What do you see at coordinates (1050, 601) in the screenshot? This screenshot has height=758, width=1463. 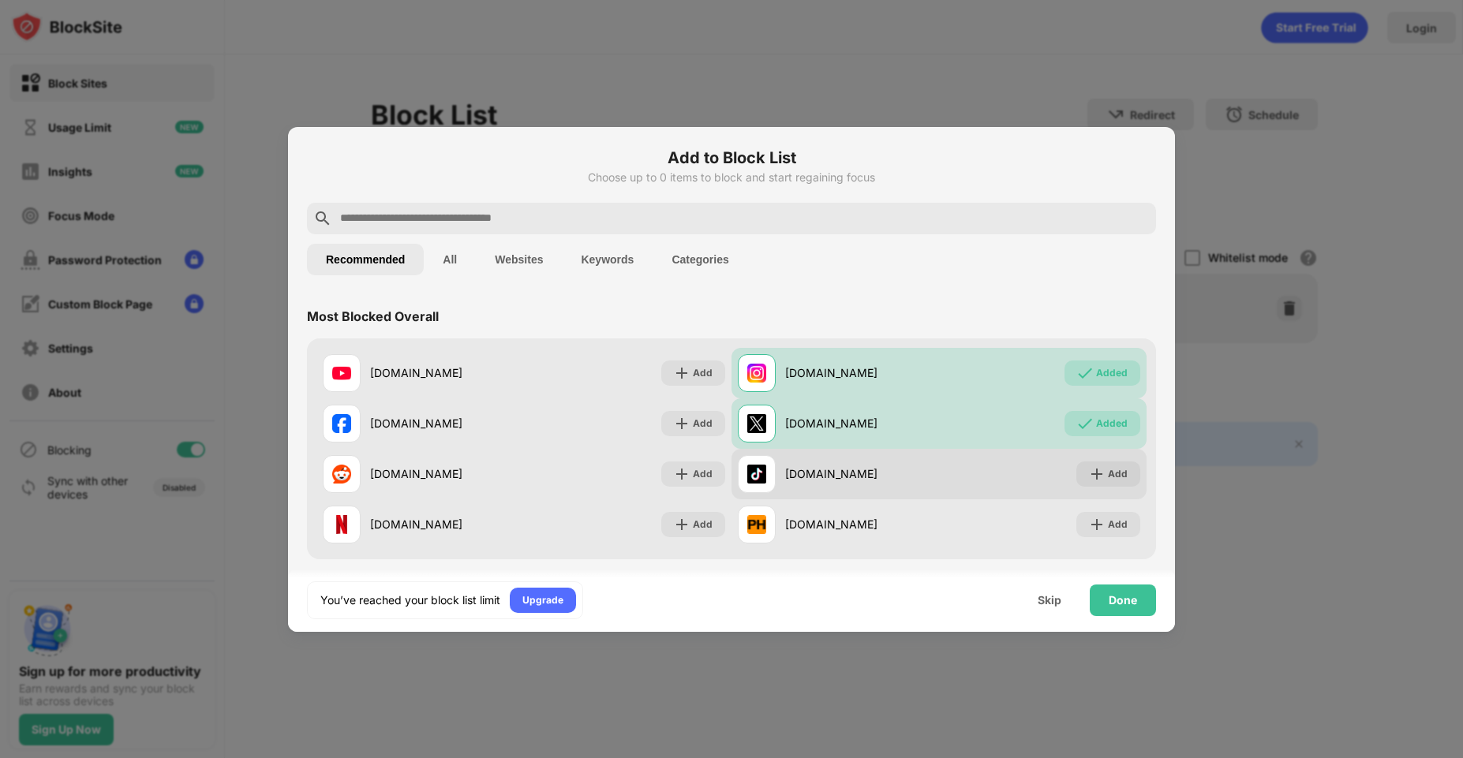 I see `div: Skip` at bounding box center [1050, 601].